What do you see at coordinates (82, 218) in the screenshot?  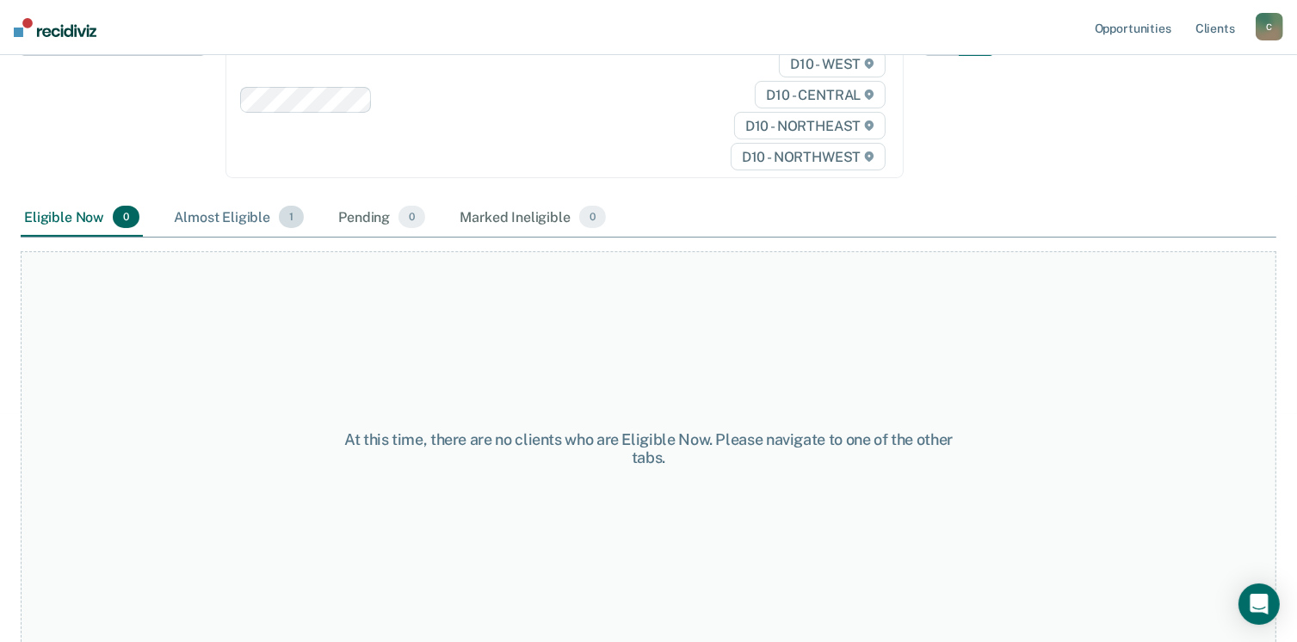 I see `div: Eligible Now0` at bounding box center [82, 218].